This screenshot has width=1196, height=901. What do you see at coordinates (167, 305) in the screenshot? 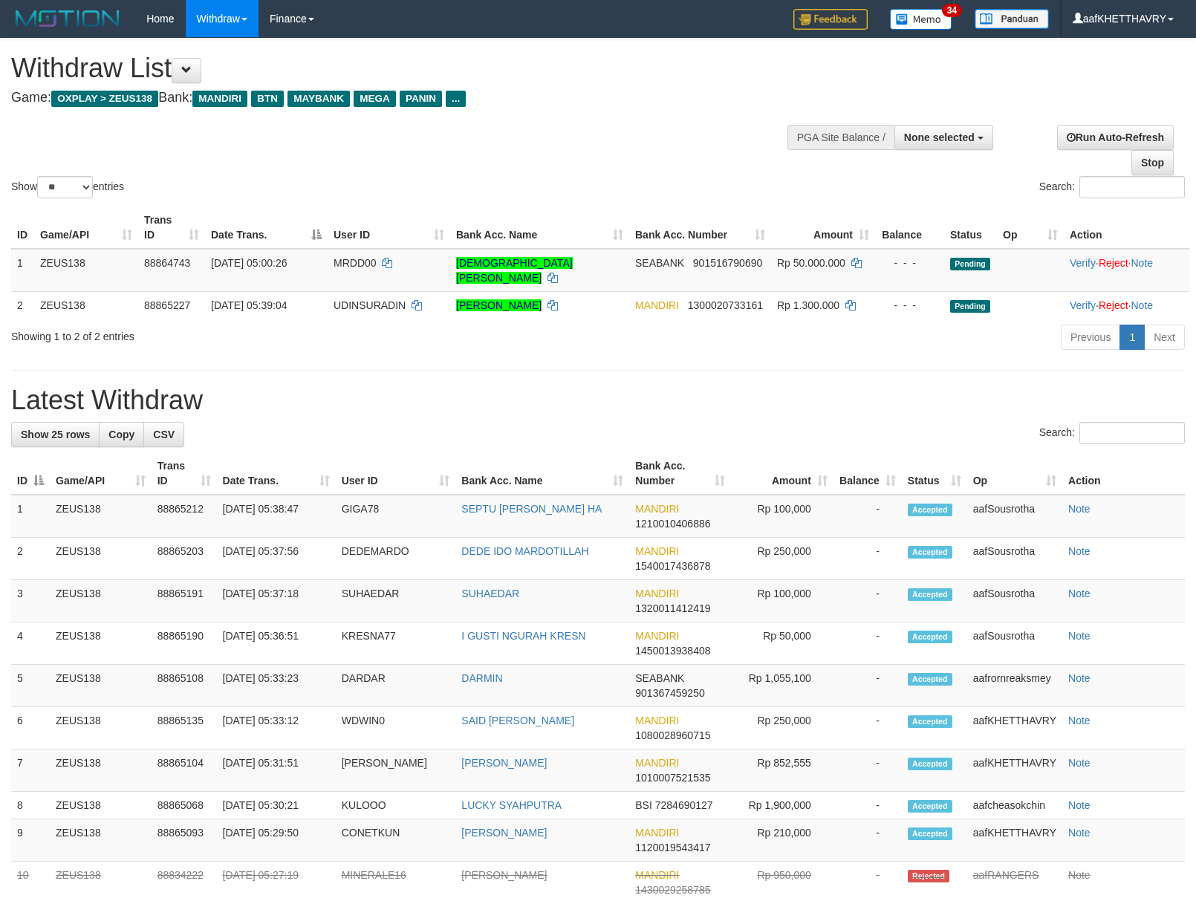
I see `span: 88865227` at bounding box center [167, 305].